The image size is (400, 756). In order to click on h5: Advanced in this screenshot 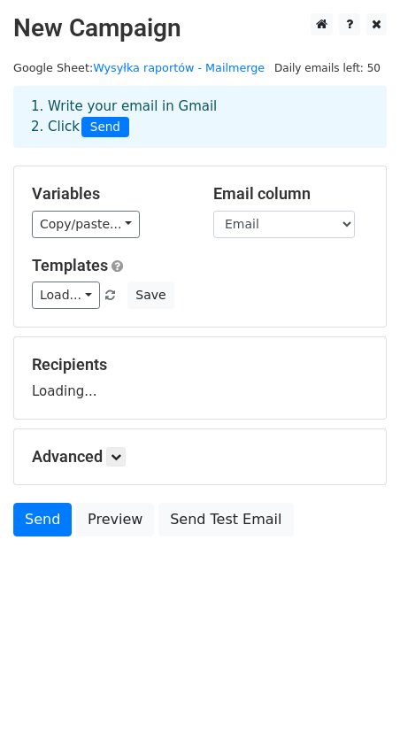, I will do `click(200, 457)`.